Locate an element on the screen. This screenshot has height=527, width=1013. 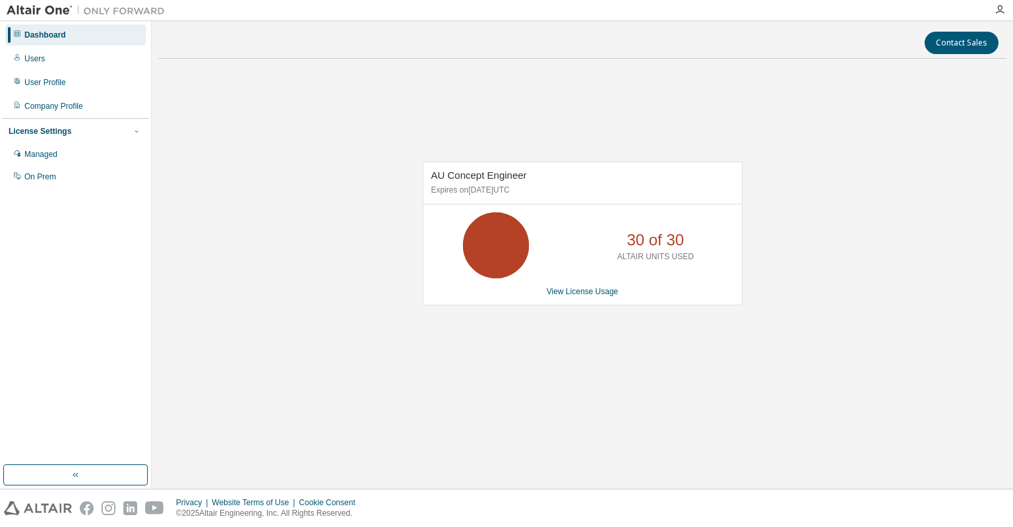
a: View License Usage is located at coordinates (583, 292).